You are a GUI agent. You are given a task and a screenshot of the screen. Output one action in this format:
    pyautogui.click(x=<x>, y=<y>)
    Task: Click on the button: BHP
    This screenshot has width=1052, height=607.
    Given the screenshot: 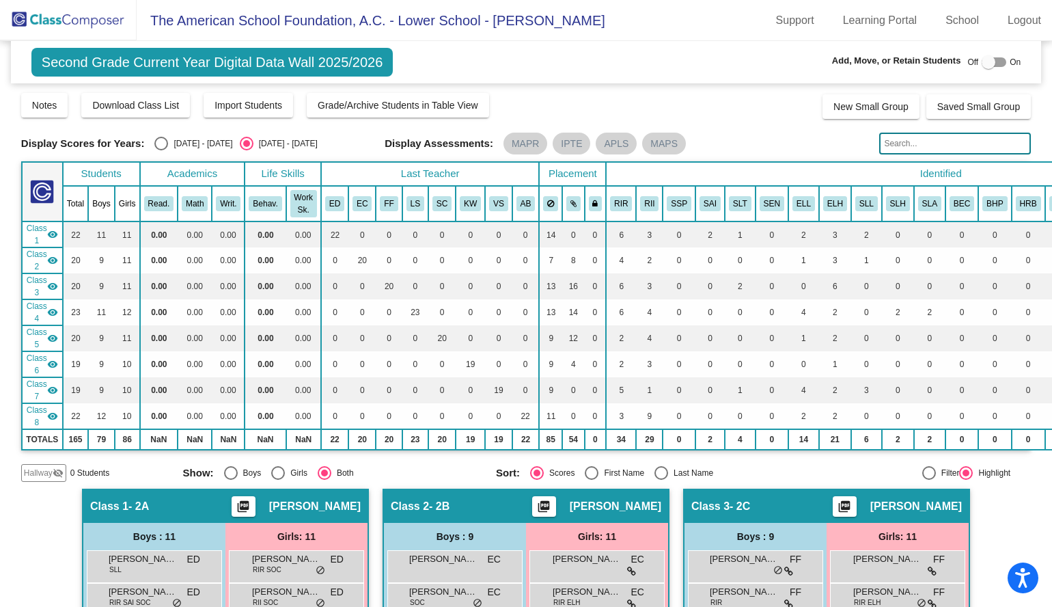 What is the action you would take?
    pyautogui.click(x=995, y=204)
    